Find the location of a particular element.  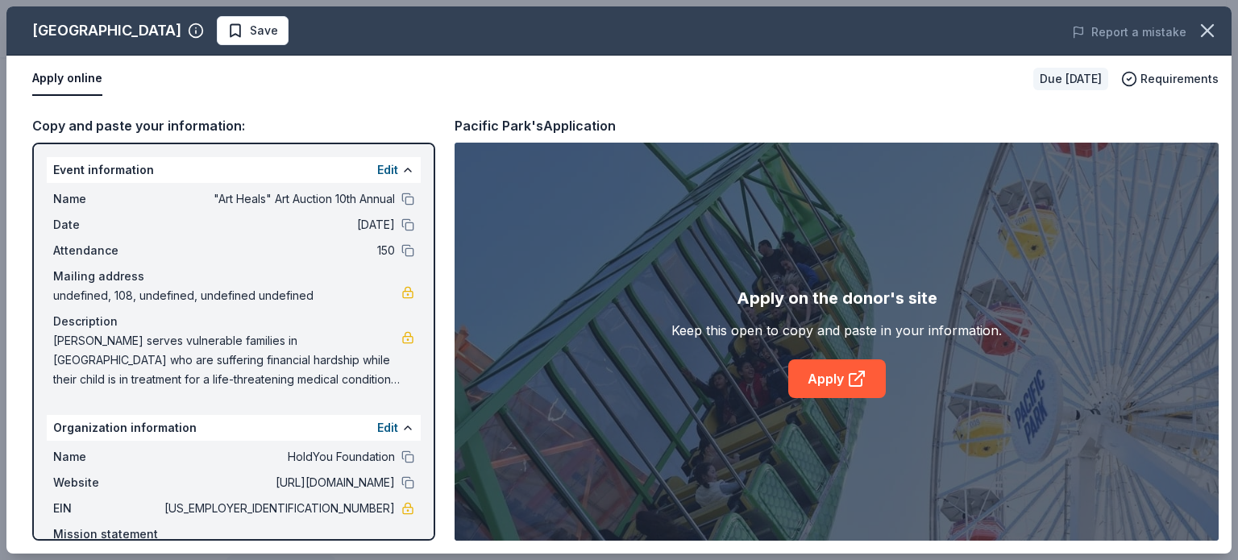

div: Copy and paste your information: is located at coordinates (234, 126).